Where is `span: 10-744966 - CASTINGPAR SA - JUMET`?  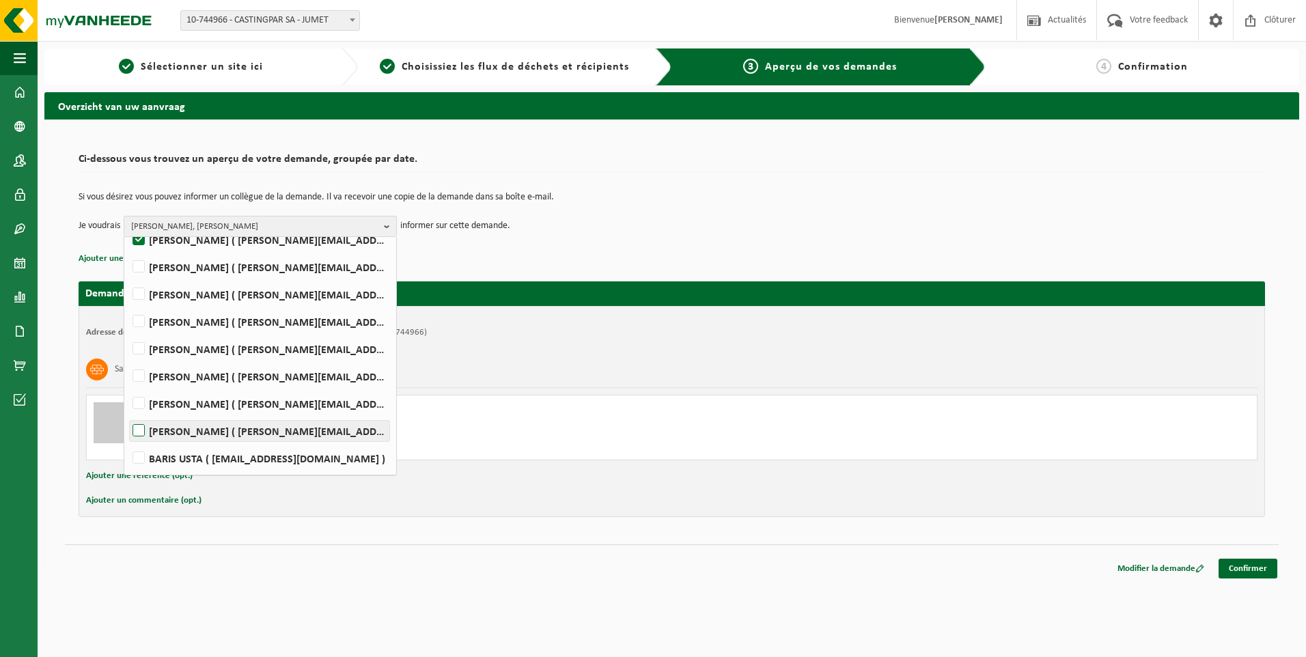
span: 10-744966 - CASTINGPAR SA - JUMET is located at coordinates (270, 20).